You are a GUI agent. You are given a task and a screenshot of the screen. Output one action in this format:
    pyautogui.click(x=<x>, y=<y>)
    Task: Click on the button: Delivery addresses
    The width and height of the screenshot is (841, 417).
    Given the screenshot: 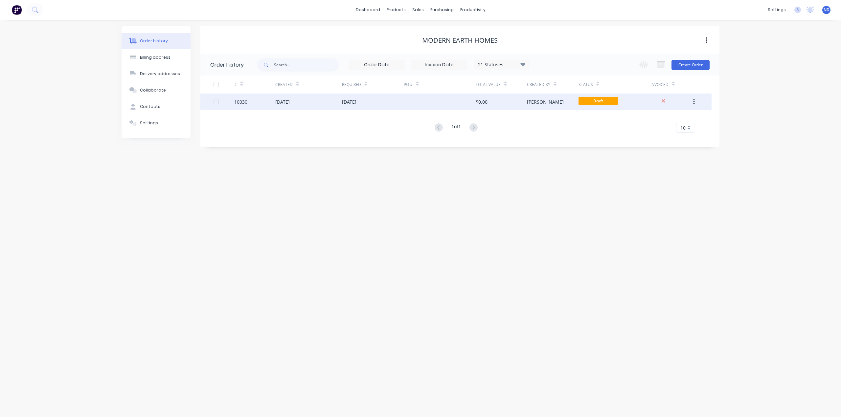 What is the action you would take?
    pyautogui.click(x=156, y=74)
    